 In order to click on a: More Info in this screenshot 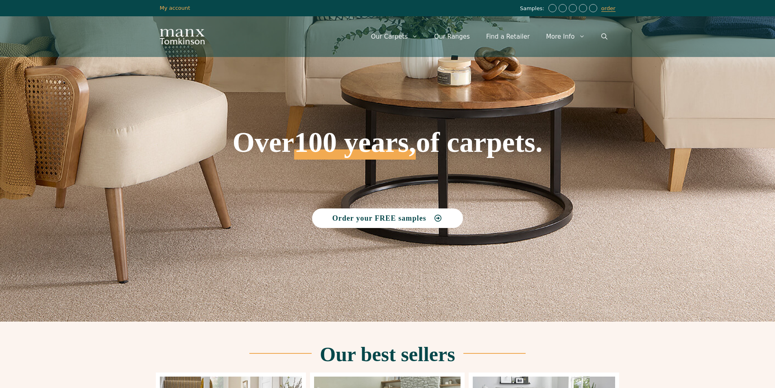, I will do `click(565, 37)`.